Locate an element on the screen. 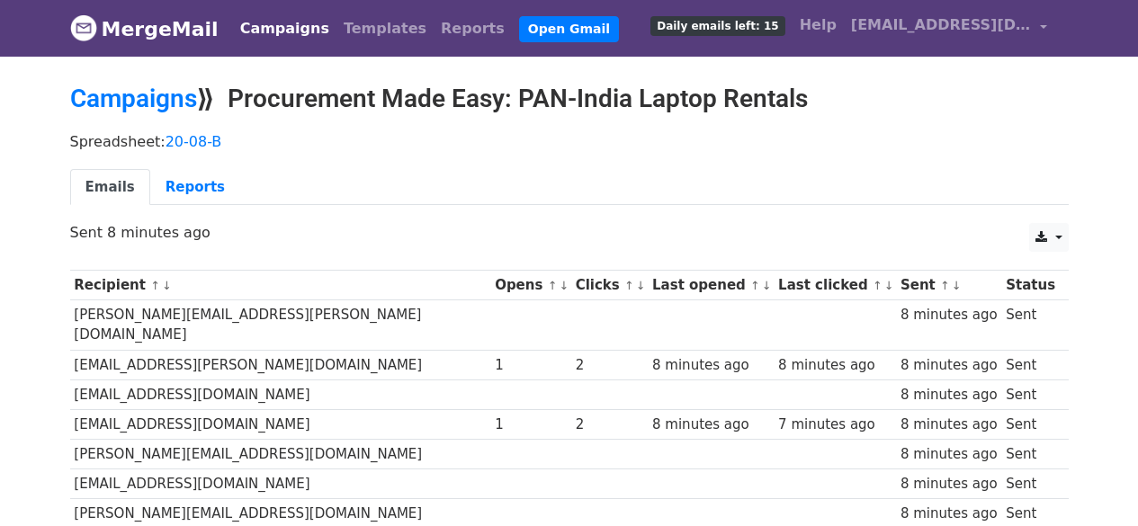  th: Sent is located at coordinates (948, 285).